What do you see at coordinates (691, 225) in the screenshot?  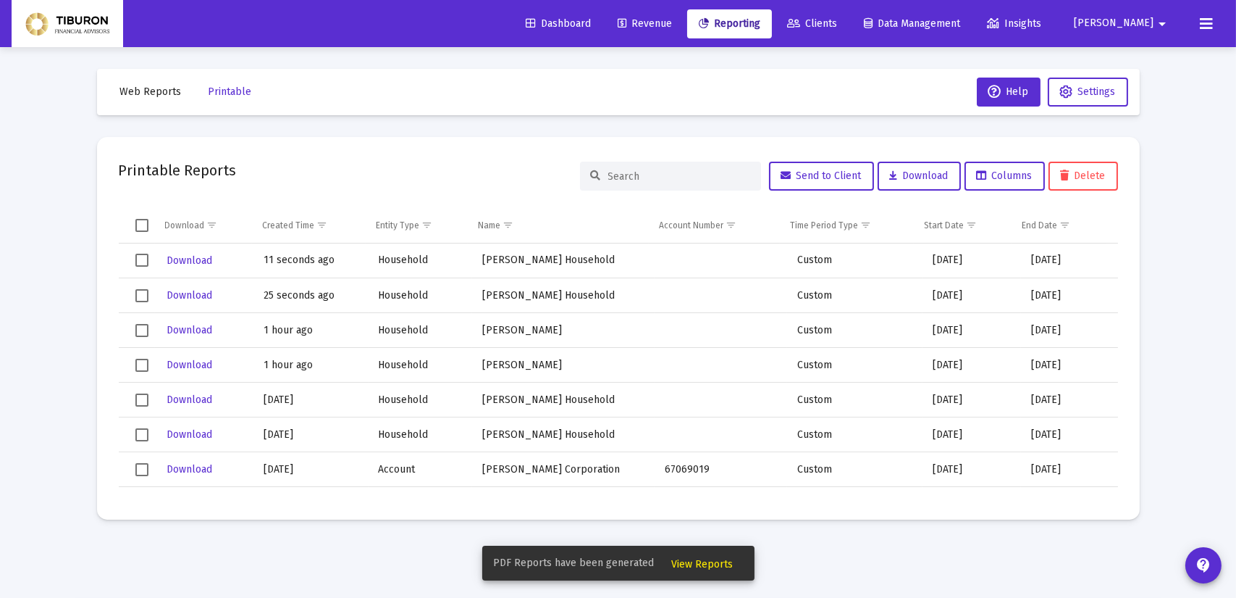 I see `div: Account Number` at bounding box center [691, 225].